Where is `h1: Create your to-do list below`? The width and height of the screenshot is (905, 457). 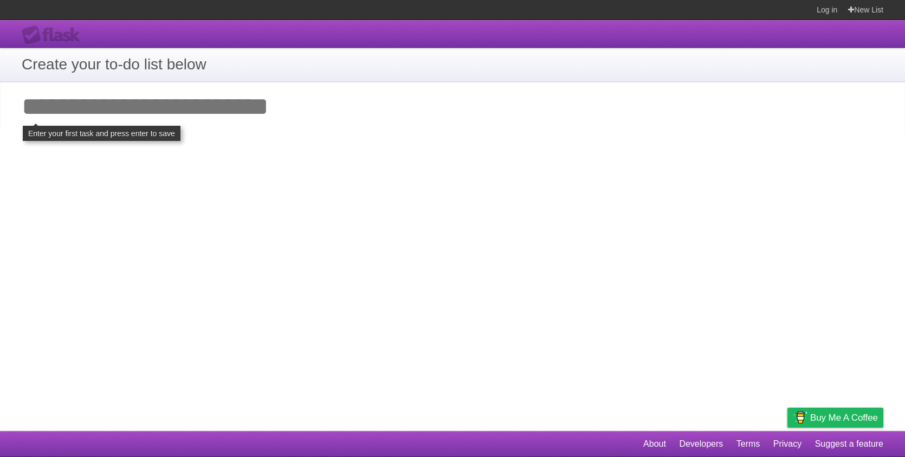
h1: Create your to-do list below is located at coordinates (452, 64).